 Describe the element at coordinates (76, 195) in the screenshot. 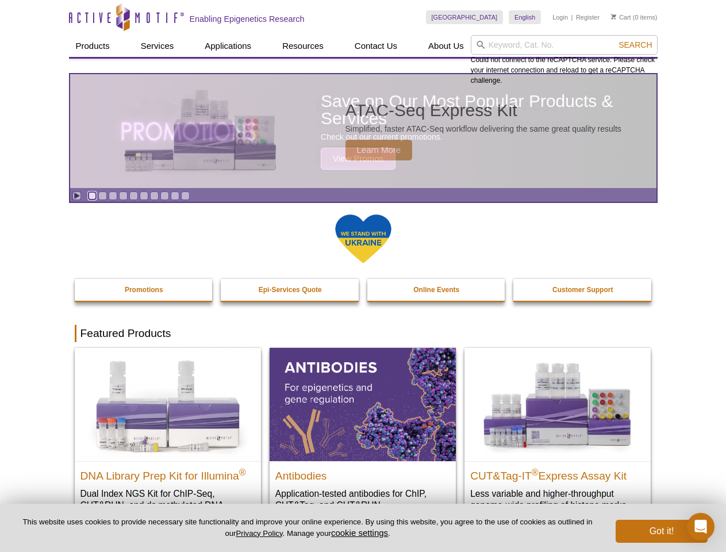

I see `a: Toggle autoplay` at that location.